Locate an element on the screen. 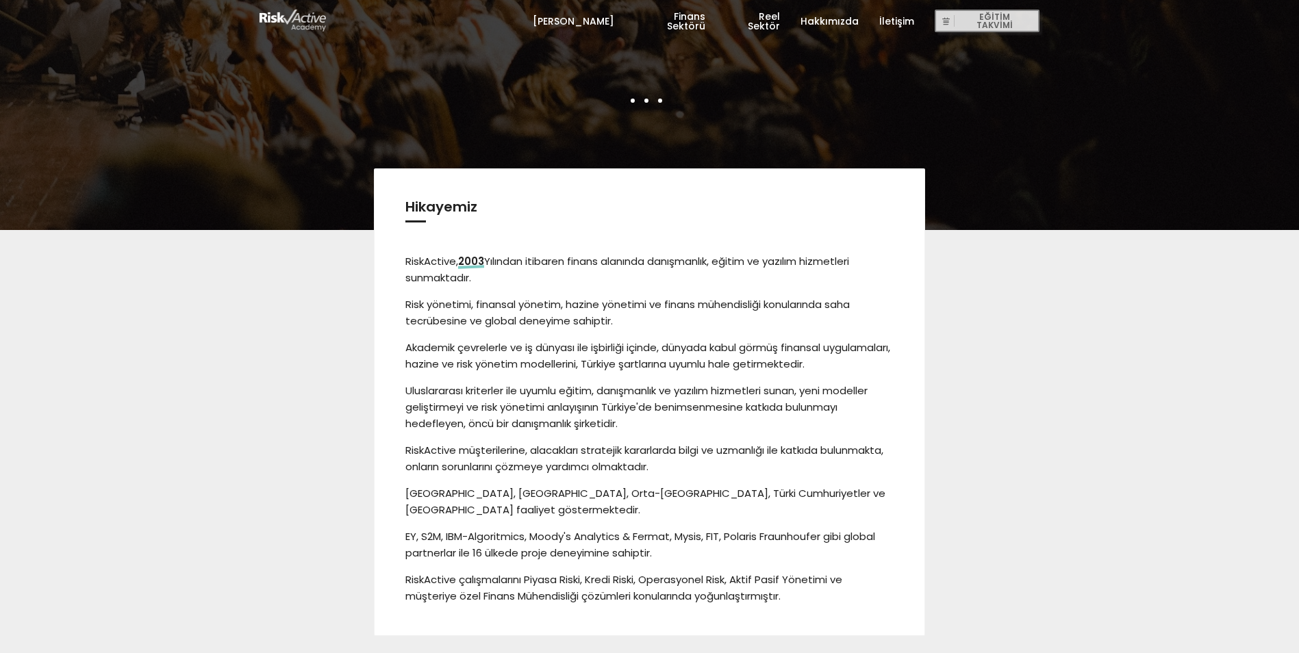 The height and width of the screenshot is (653, 1299). p: RiskActive, Yılından itibaren finans alanında danışmanlık, eğitim ve yazılım hizmetleri sunmaktadır. is located at coordinates (650, 270).